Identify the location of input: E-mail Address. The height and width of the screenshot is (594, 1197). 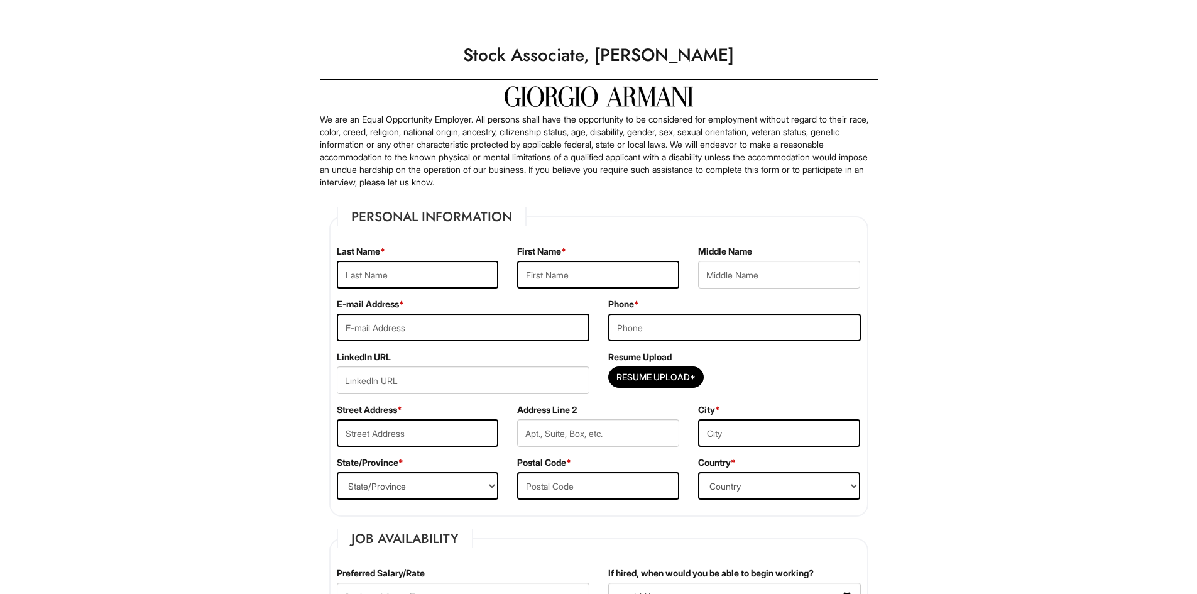
(463, 327).